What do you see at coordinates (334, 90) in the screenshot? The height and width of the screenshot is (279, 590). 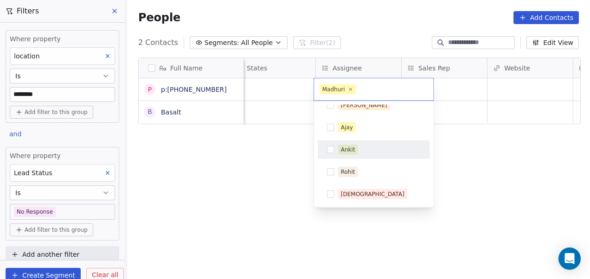 I see `div: Madhuri` at bounding box center [334, 90].